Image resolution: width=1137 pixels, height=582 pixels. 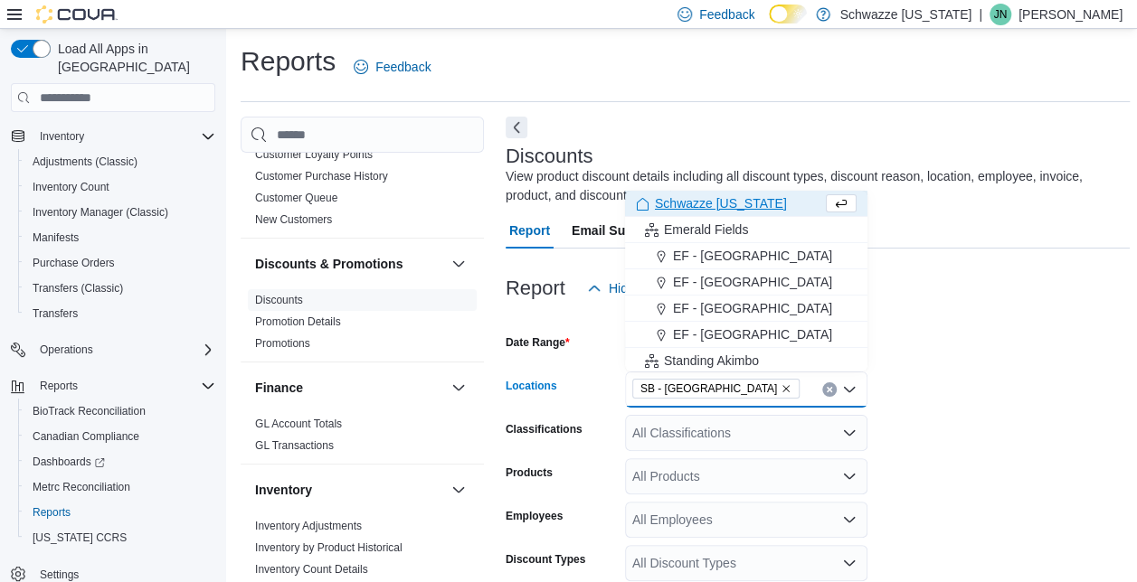 What do you see at coordinates (829, 390) in the screenshot?
I see `button: Clear input` at bounding box center [829, 390].